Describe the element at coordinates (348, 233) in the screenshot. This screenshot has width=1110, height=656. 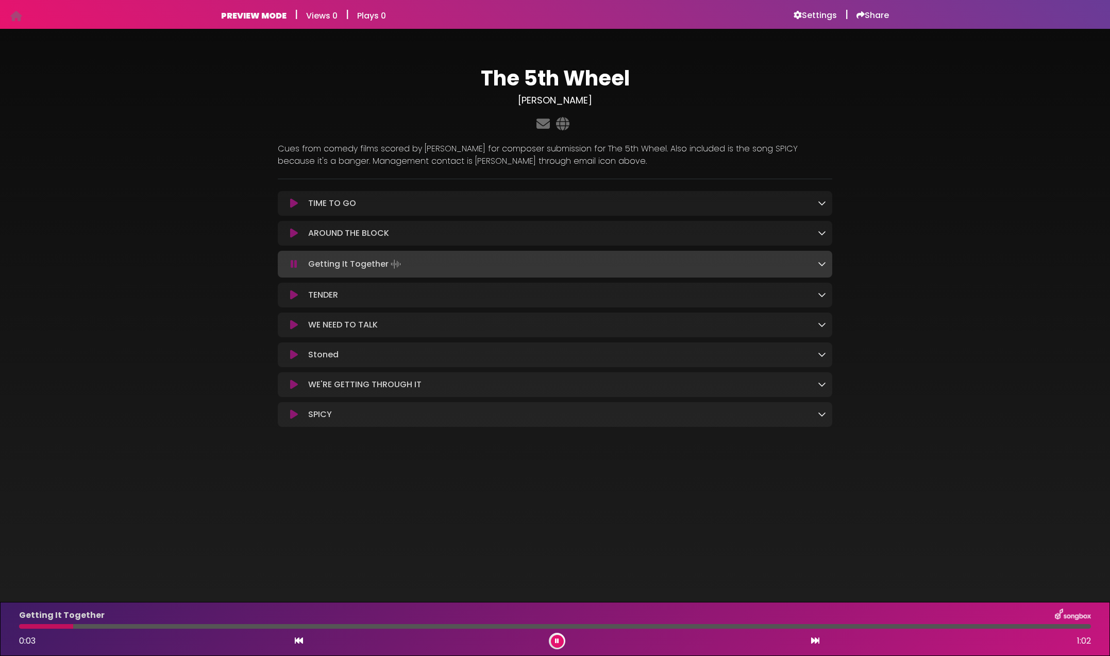
I see `p: AROUND THE BLOCK` at that location.